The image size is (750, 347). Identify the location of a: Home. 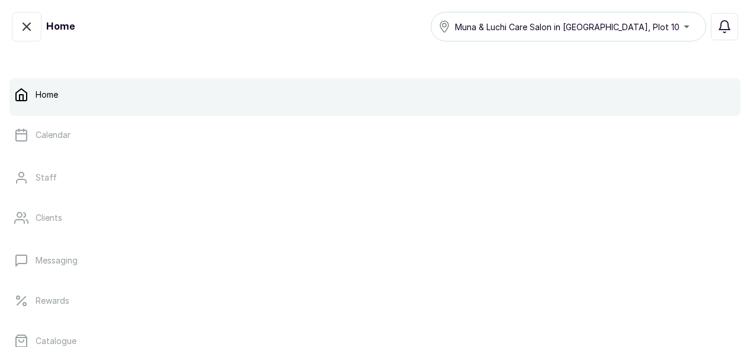
(375, 95).